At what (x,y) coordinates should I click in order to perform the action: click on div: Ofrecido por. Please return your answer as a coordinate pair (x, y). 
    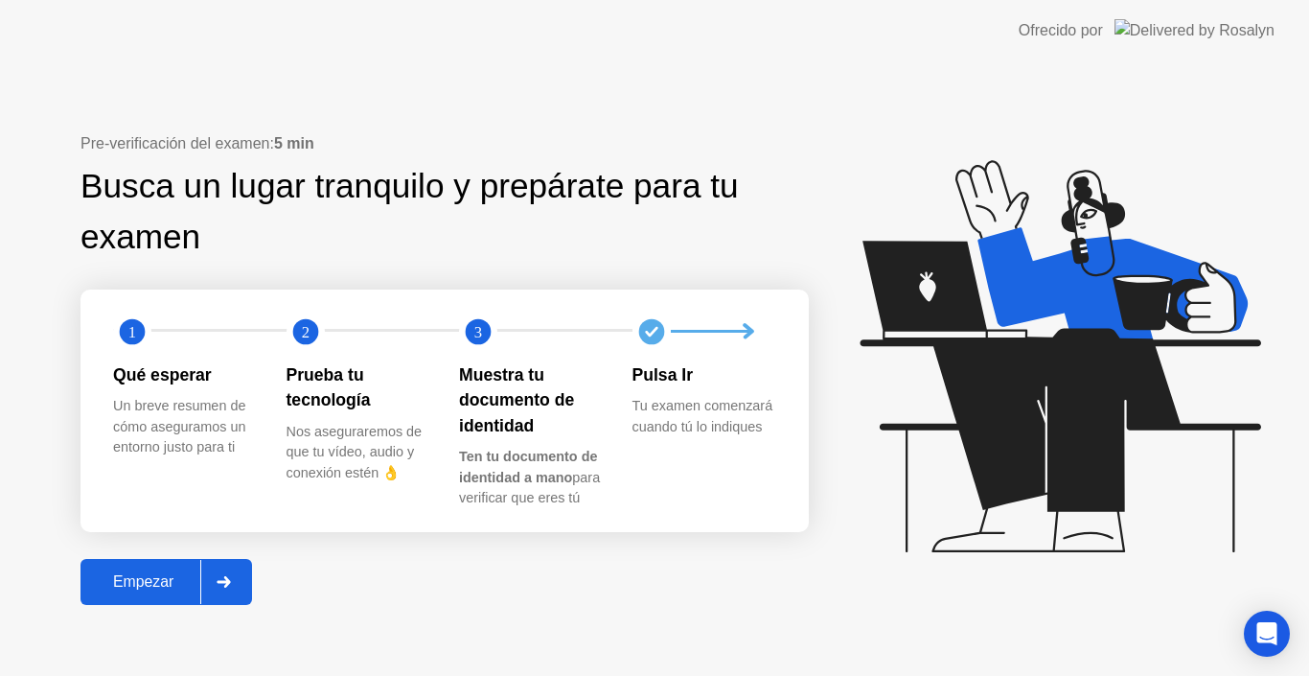
    Looking at the image, I should click on (1061, 31).